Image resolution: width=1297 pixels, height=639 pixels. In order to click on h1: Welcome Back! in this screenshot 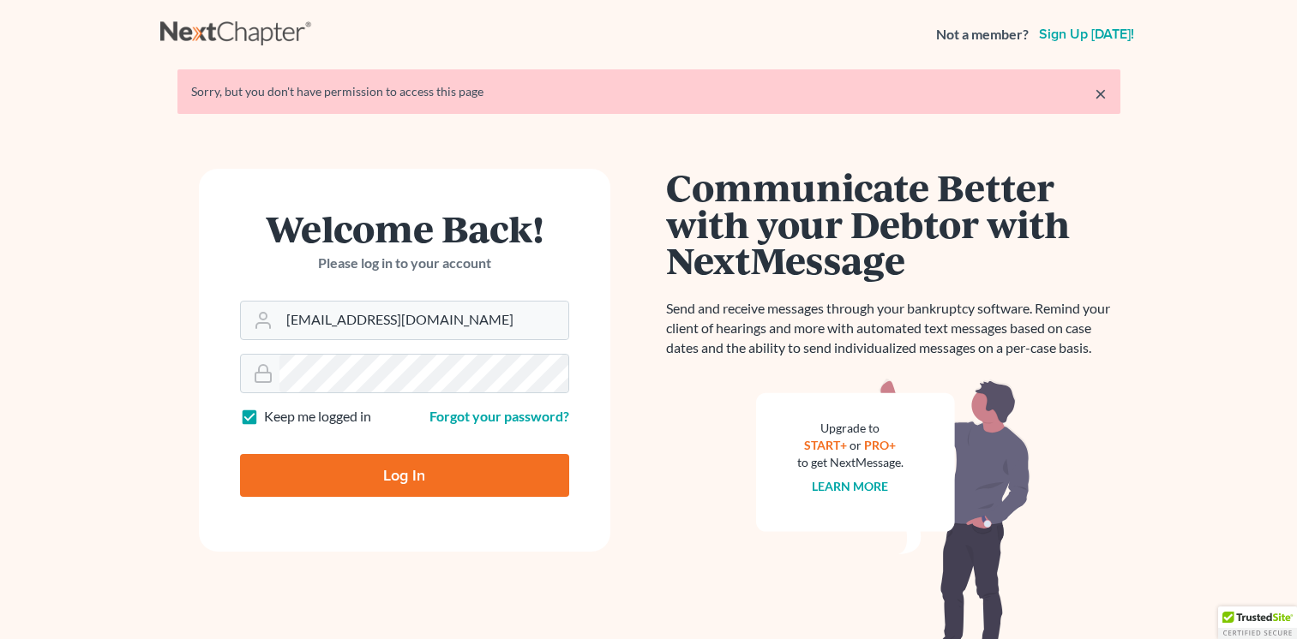, I will do `click(405, 228)`.